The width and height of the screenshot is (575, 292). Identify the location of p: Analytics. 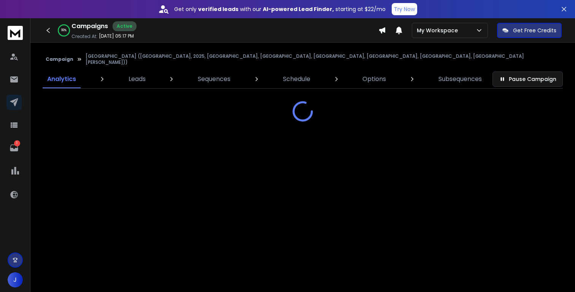
(62, 79).